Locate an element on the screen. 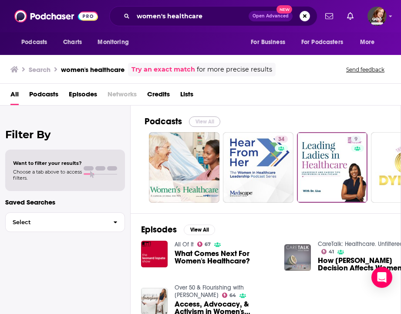 This screenshot has width=401, height=314. button: Select is located at coordinates (65, 222).